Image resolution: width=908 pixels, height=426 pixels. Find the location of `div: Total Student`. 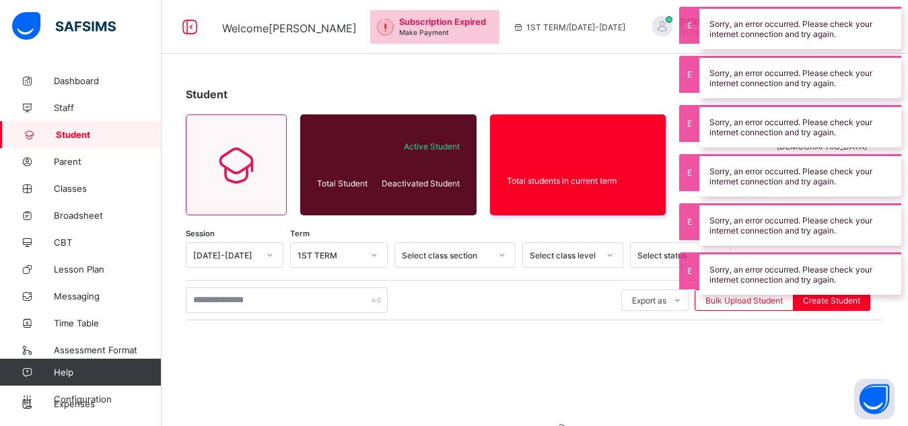

div: Total Student is located at coordinates (345, 183).